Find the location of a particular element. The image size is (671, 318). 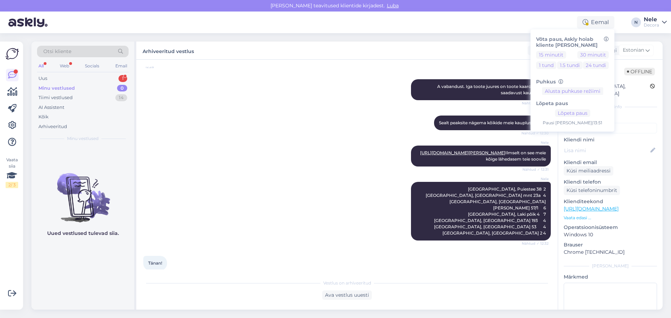

div: N is located at coordinates (636, 22).